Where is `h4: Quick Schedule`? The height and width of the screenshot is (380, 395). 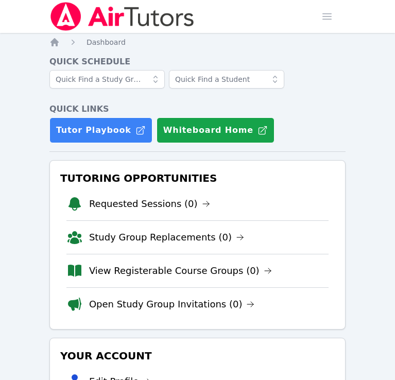
h4: Quick Schedule is located at coordinates (197, 62).